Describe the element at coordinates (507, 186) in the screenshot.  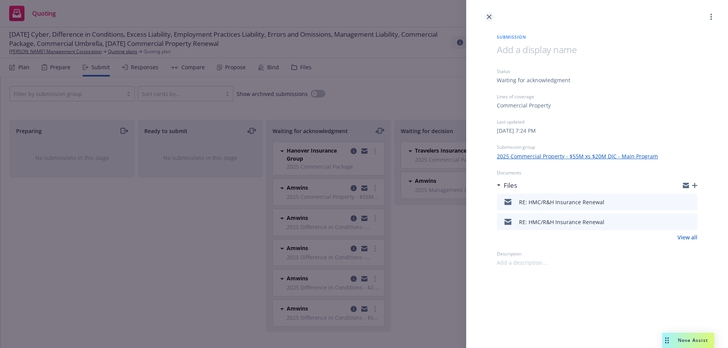
I see `div: Files` at that location.